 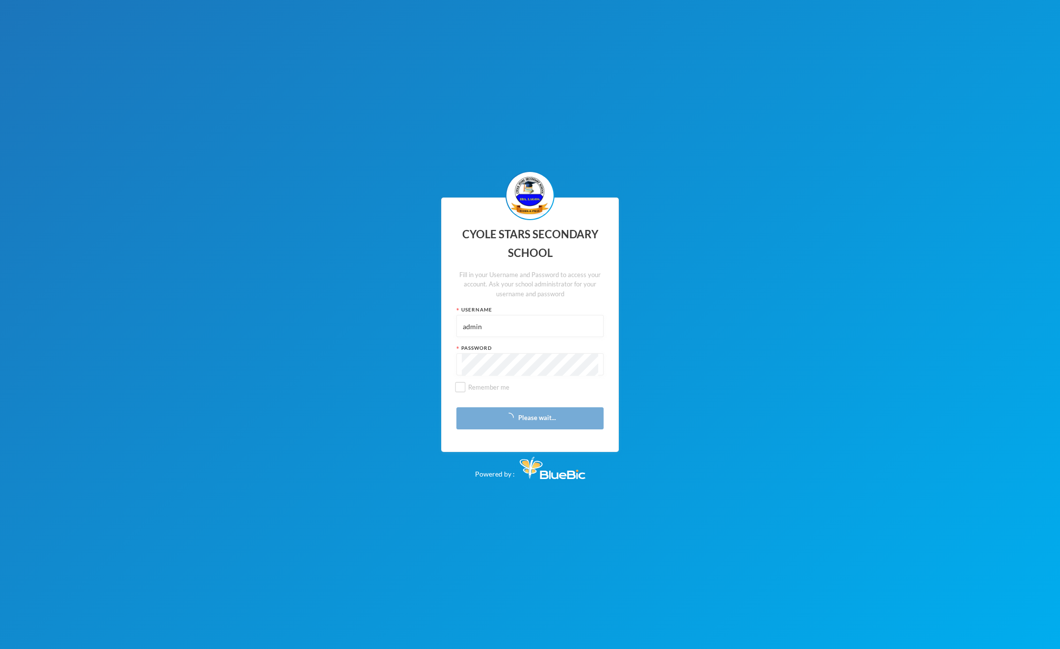 I want to click on div: CYOLE STARS SECONDARY SCHOOL, so click(x=530, y=244).